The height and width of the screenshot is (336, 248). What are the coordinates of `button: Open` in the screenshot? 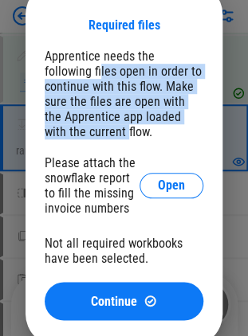 It's located at (171, 186).